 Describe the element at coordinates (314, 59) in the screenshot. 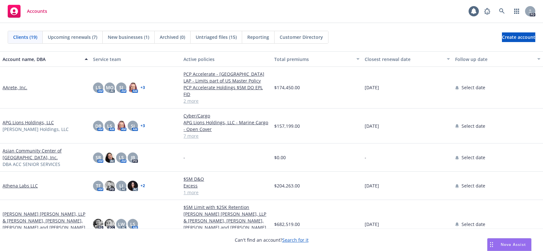

I see `div: Total premiums` at that location.